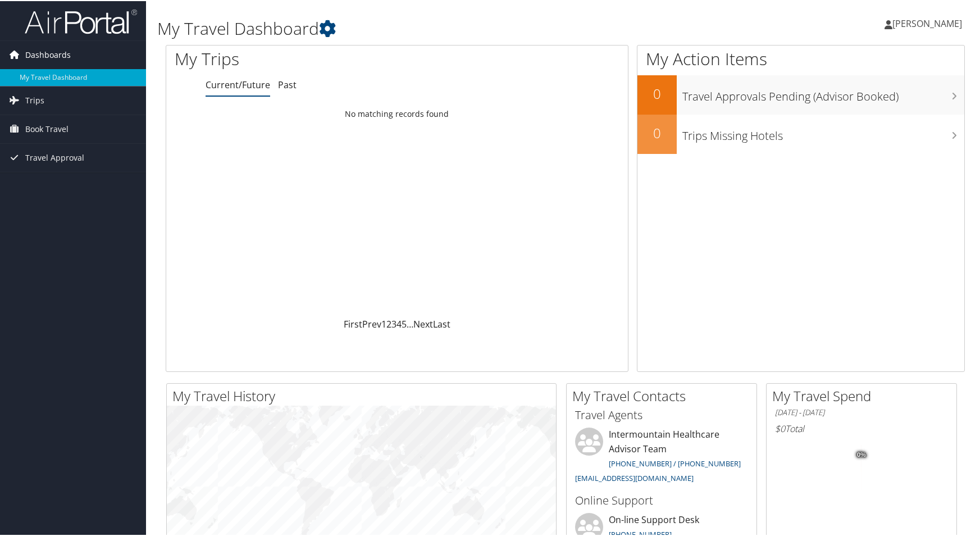  Describe the element at coordinates (238, 84) in the screenshot. I see `a: Current/Future` at that location.